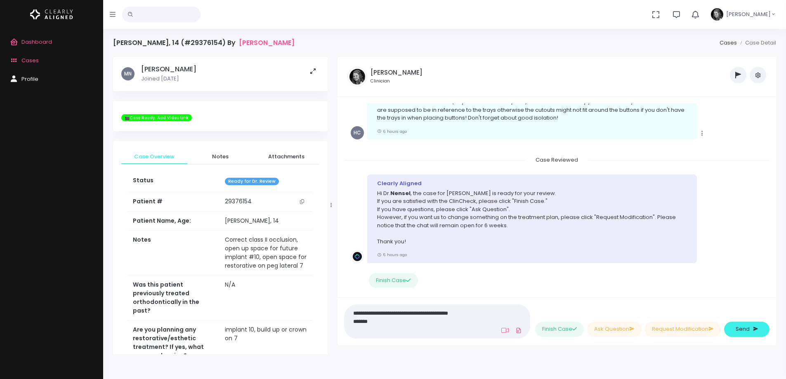 This screenshot has width=786, height=379. I want to click on span: Profile, so click(30, 79).